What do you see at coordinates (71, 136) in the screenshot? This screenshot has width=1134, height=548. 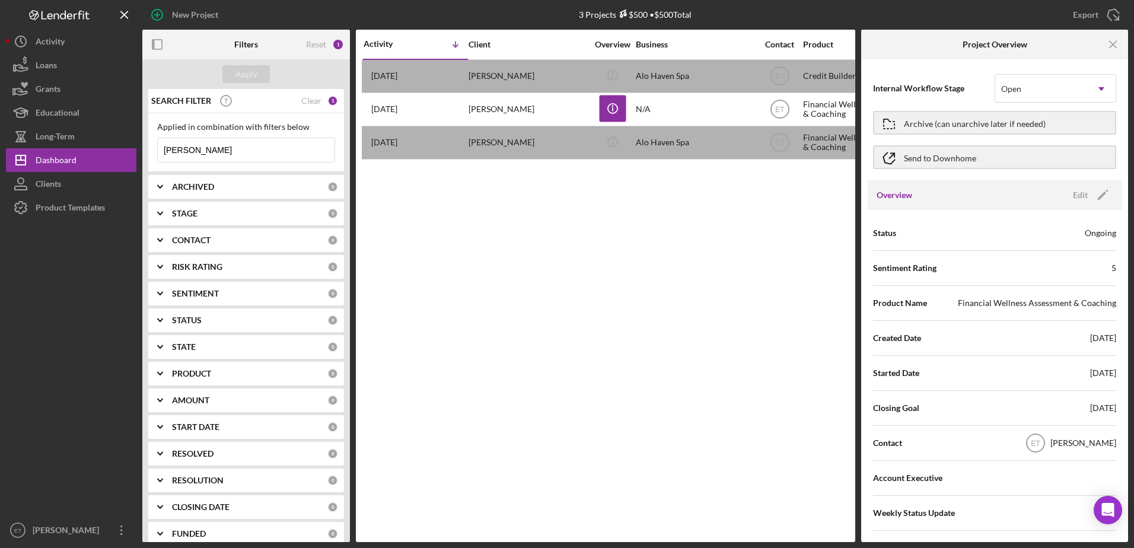 I see `button: Long-Term` at bounding box center [71, 136].